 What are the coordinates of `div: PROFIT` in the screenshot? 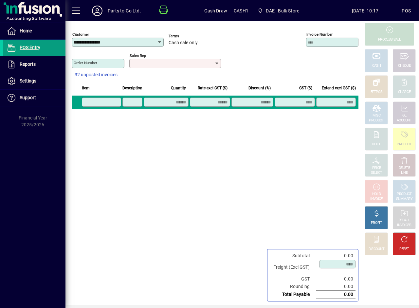 It's located at (376, 223).